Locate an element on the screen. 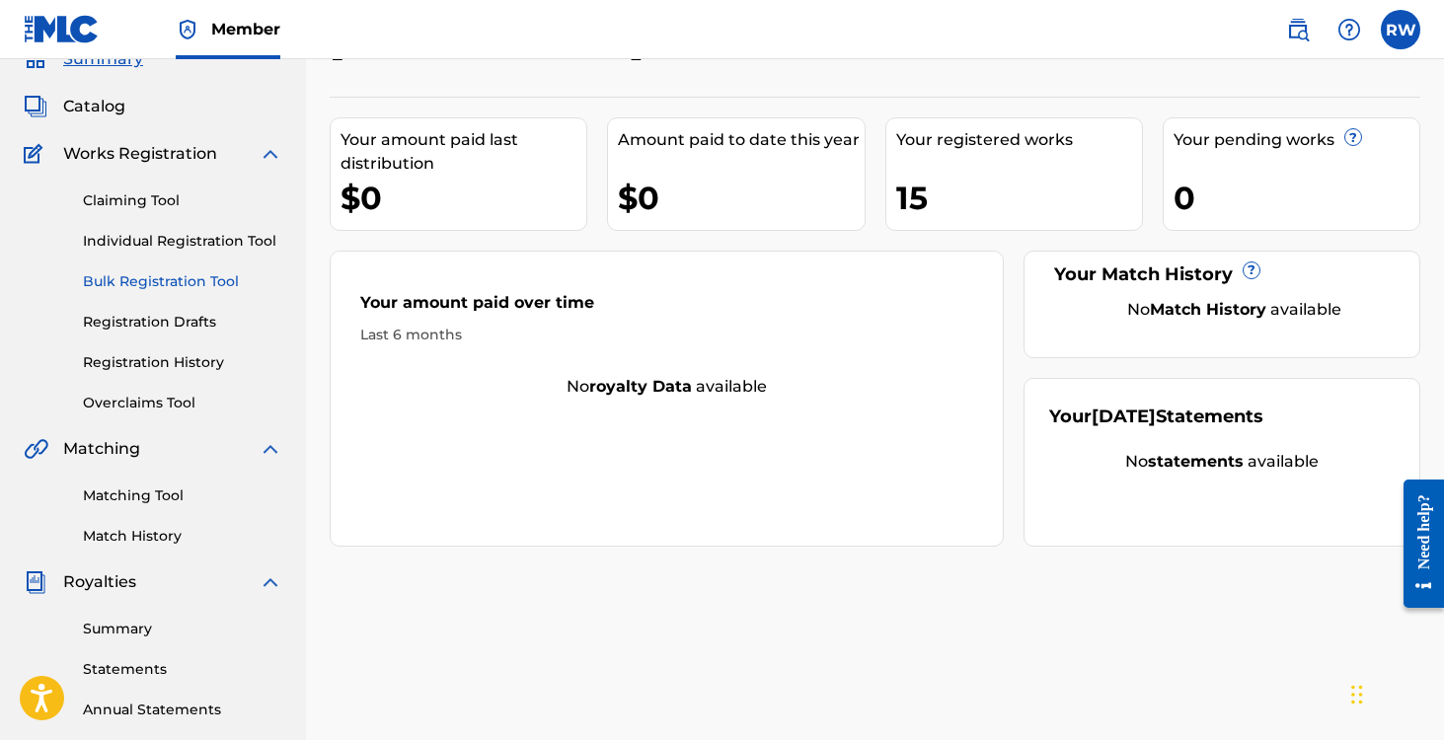 This screenshot has width=1444, height=740. img: Royalties is located at coordinates (36, 582).